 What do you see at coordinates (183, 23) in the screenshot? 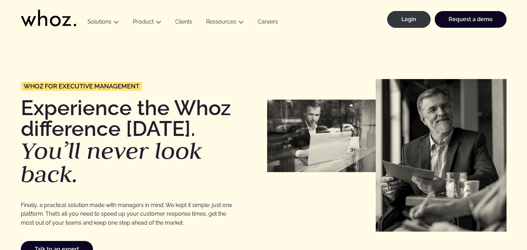
I see `a: Clients` at bounding box center [183, 23].